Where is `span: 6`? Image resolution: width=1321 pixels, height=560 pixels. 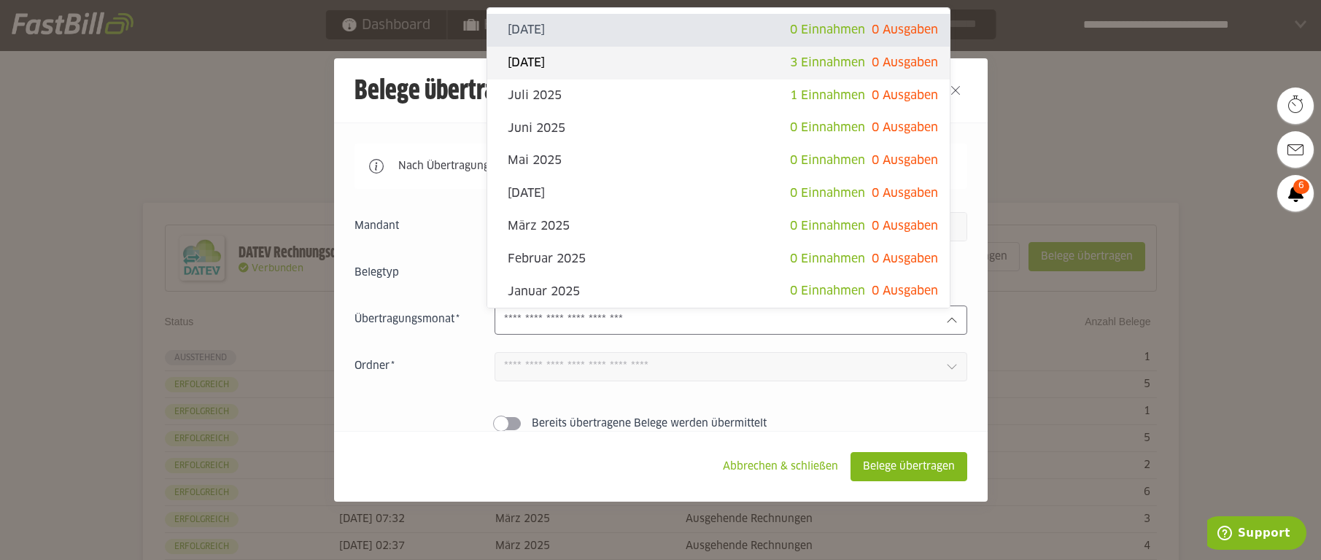
span: 6 is located at coordinates (1302, 187).